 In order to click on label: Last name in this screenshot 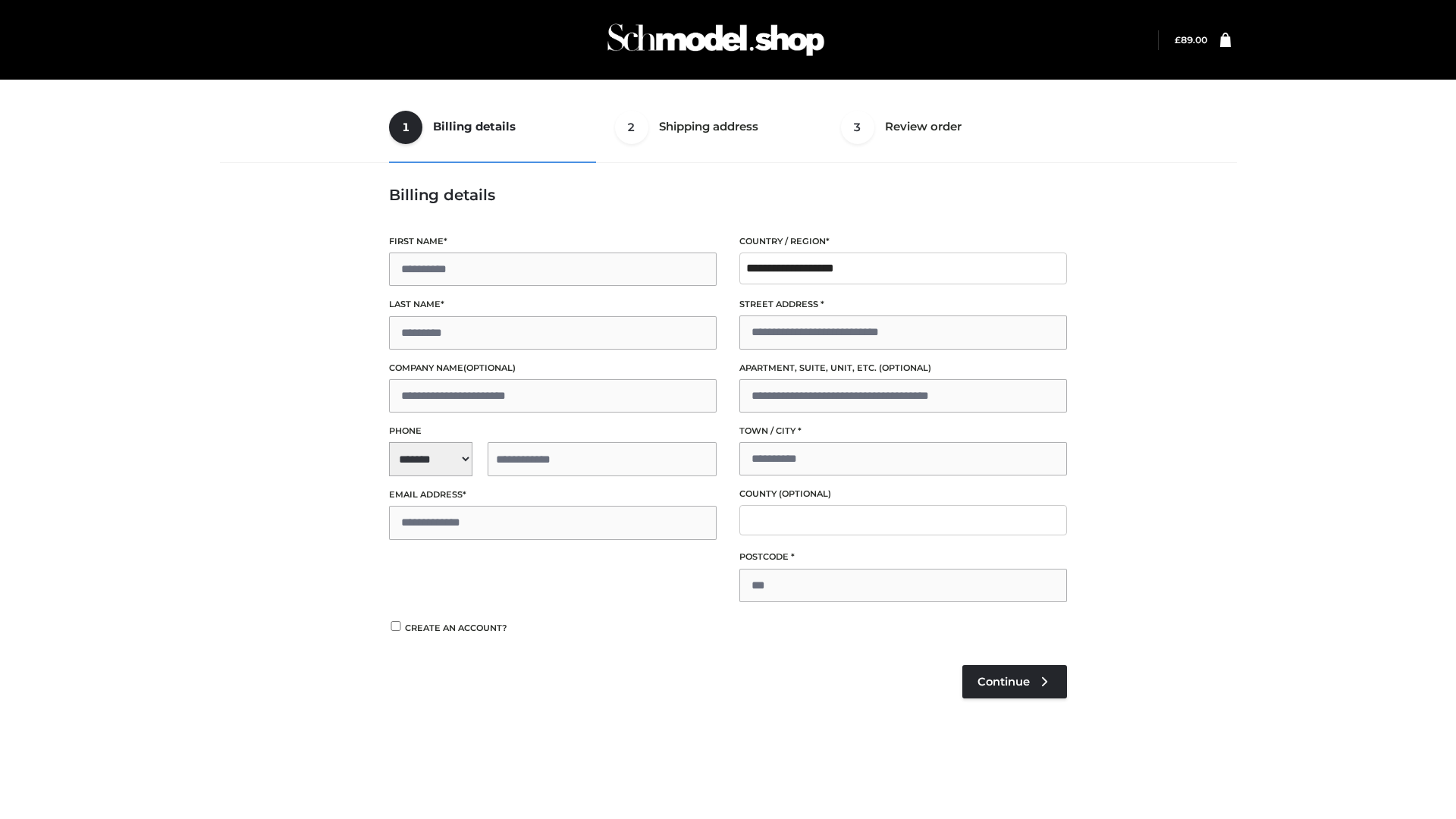, I will do `click(553, 304)`.